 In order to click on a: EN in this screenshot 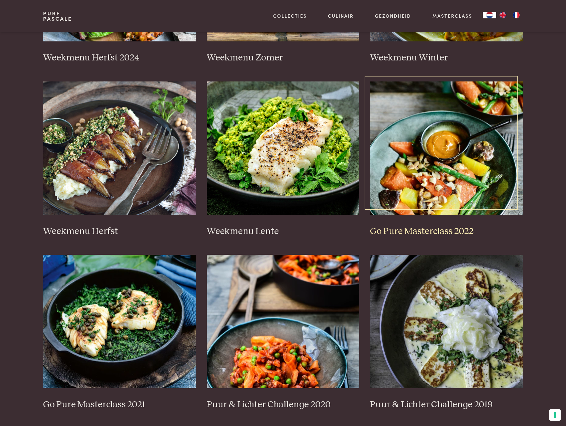, I will do `click(503, 15)`.